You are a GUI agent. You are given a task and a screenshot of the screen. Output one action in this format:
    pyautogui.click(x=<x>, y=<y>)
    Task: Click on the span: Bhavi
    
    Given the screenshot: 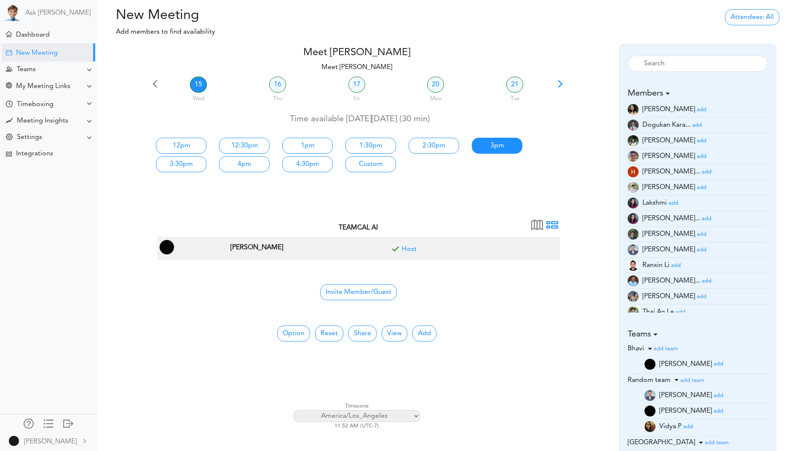 What is the action you would take?
    pyautogui.click(x=636, y=349)
    